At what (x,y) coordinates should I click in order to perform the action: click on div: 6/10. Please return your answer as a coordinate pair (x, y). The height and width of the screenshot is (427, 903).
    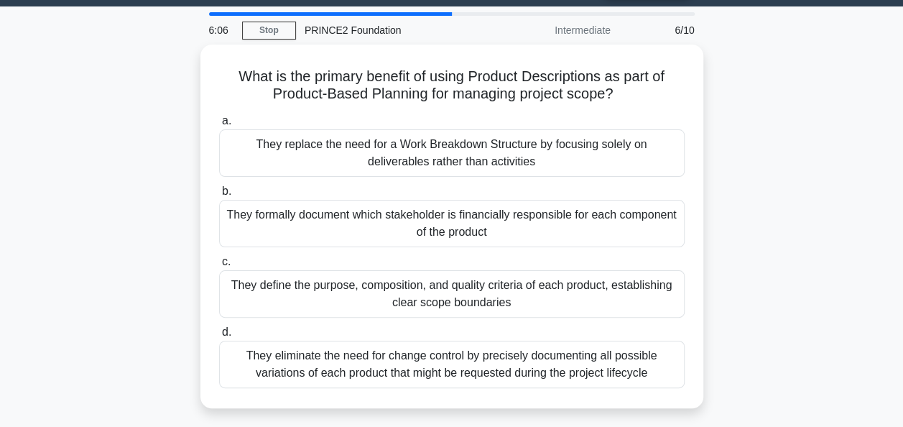
    Looking at the image, I should click on (661, 30).